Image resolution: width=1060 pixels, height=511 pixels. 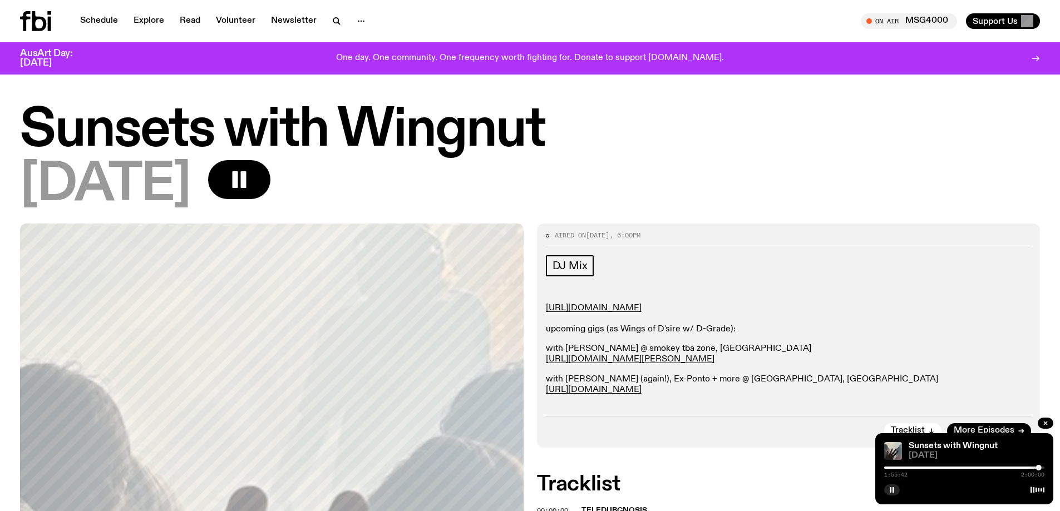 What do you see at coordinates (149, 21) in the screenshot?
I see `a: Explore` at bounding box center [149, 21].